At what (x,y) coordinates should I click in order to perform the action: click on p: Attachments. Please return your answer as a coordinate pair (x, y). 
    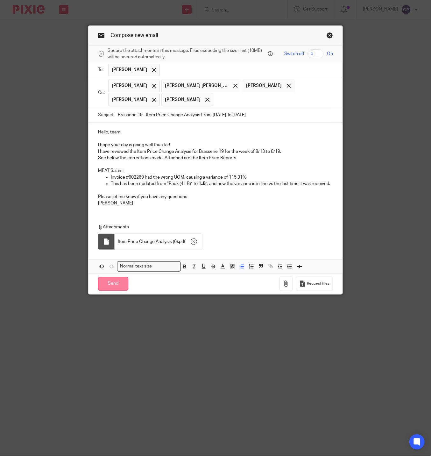
    Looking at the image, I should click on (214, 227).